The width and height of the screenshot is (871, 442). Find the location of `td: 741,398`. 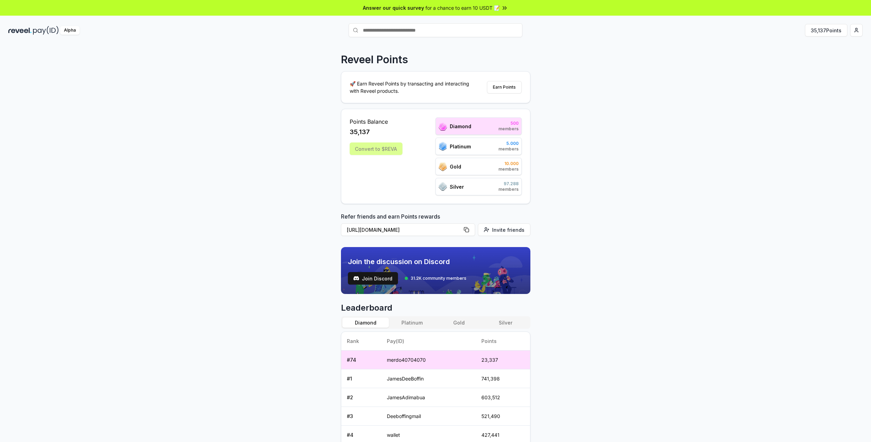

td: 741,398 is located at coordinates (503, 379).